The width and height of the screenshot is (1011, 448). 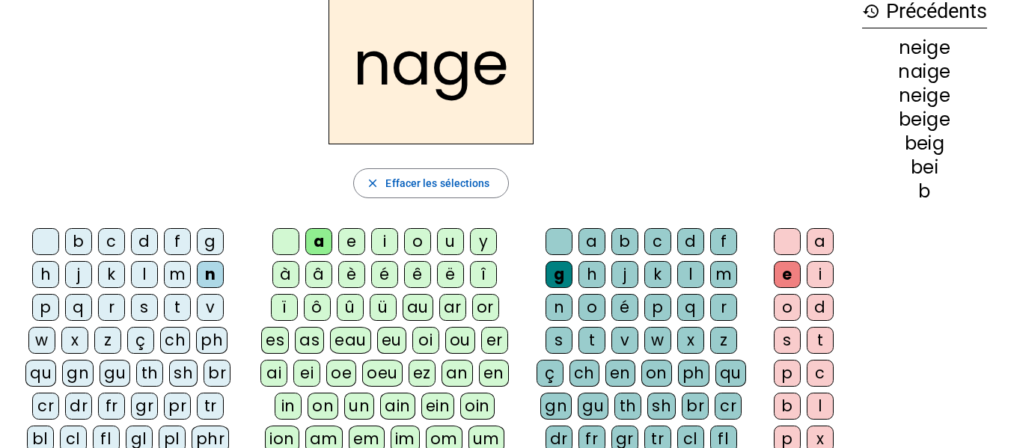 What do you see at coordinates (309, 340) in the screenshot?
I see `div: as` at bounding box center [309, 340].